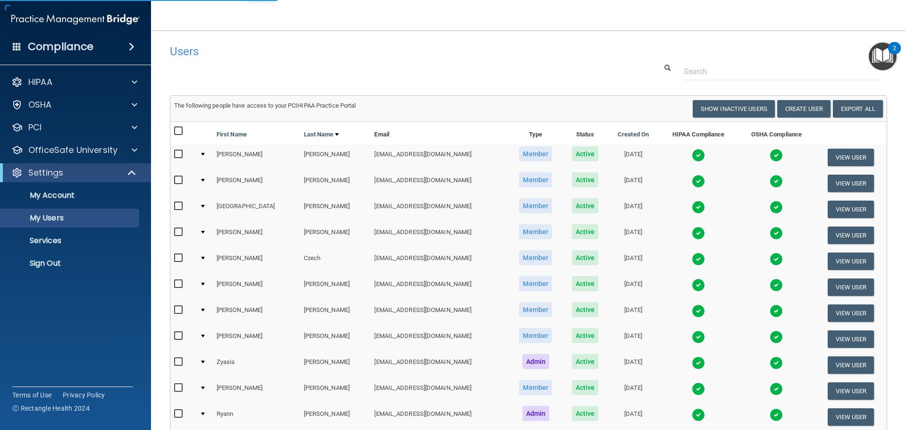 The width and height of the screenshot is (906, 430). What do you see at coordinates (698, 133) in the screenshot?
I see `th: HIPAA Compliance` at bounding box center [698, 133].